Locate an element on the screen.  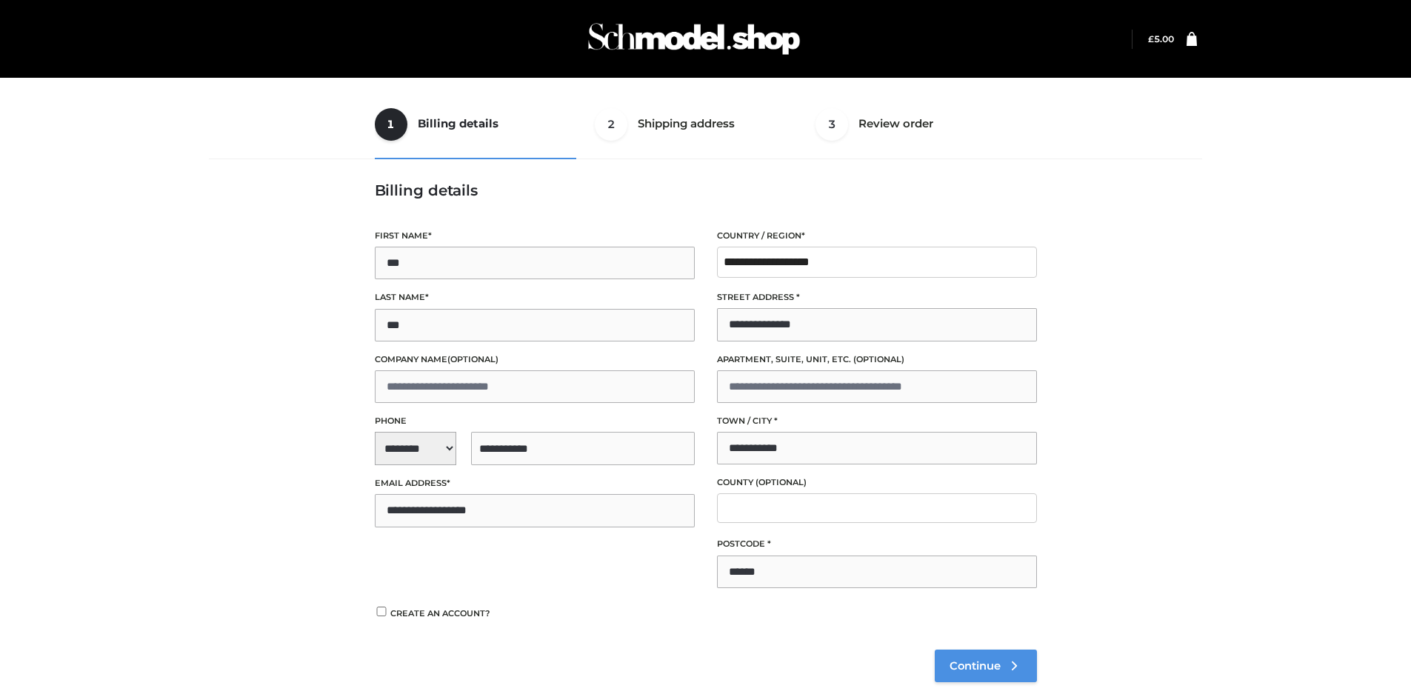
label: Country / Region is located at coordinates (877, 236).